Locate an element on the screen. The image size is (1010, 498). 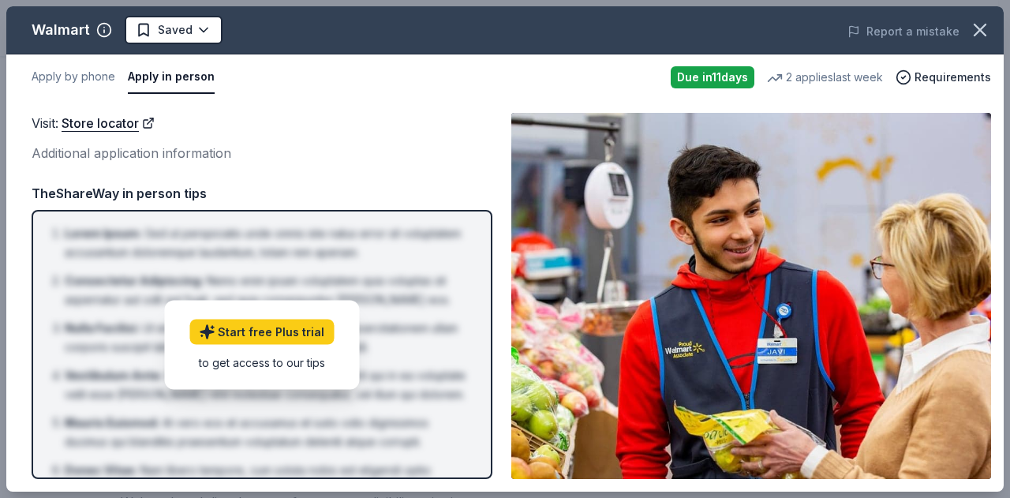
span: Consectetur Adipiscing : is located at coordinates (134, 280).